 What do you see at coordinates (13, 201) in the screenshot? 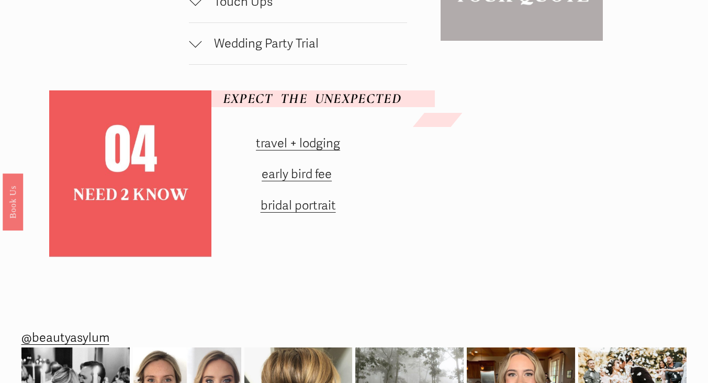
I see `a: Book Us` at bounding box center [13, 201].